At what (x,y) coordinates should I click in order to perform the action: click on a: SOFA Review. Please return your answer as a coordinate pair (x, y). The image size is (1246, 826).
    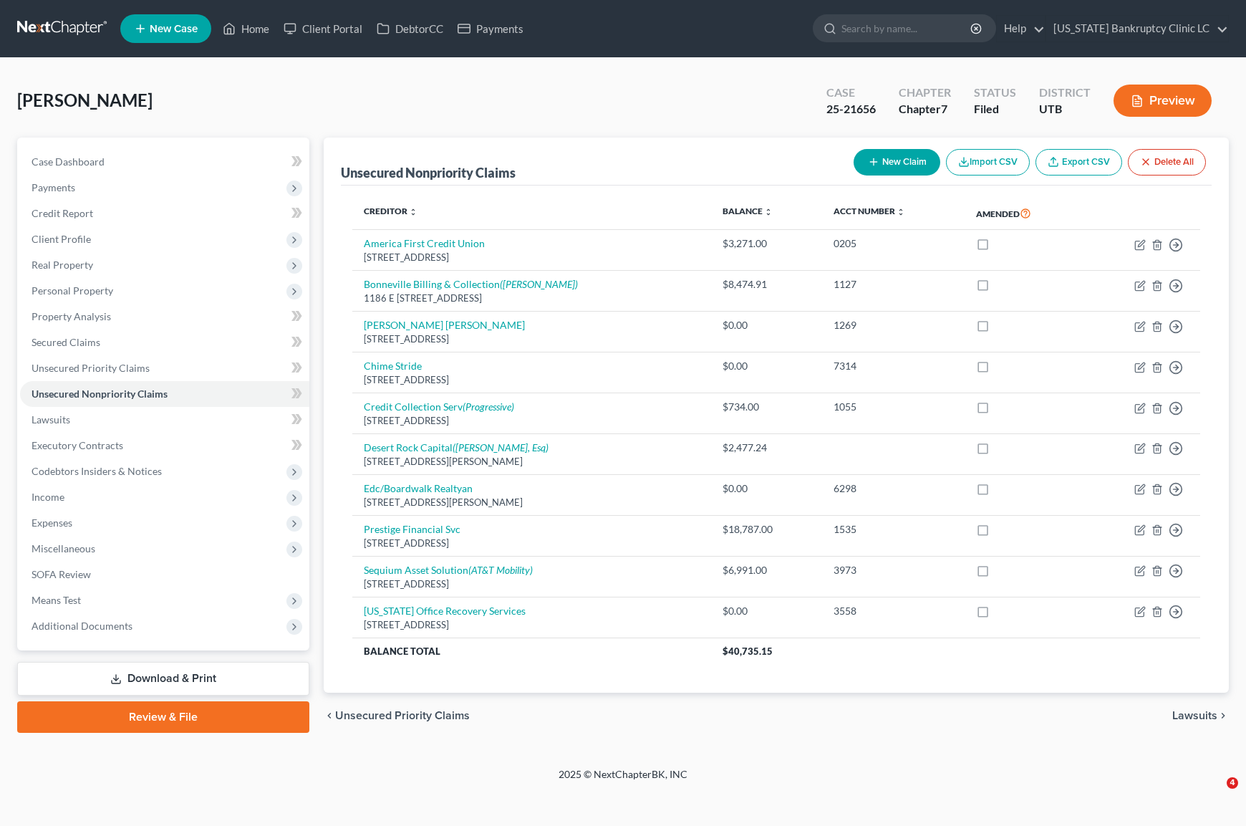
    Looking at the image, I should click on (165, 574).